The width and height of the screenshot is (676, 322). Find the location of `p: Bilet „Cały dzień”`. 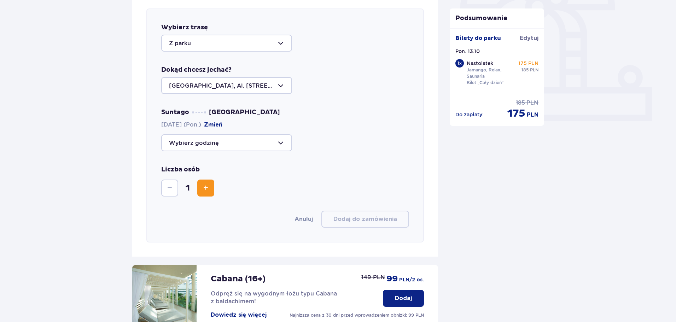

p: Bilet „Cały dzień” is located at coordinates (485, 83).